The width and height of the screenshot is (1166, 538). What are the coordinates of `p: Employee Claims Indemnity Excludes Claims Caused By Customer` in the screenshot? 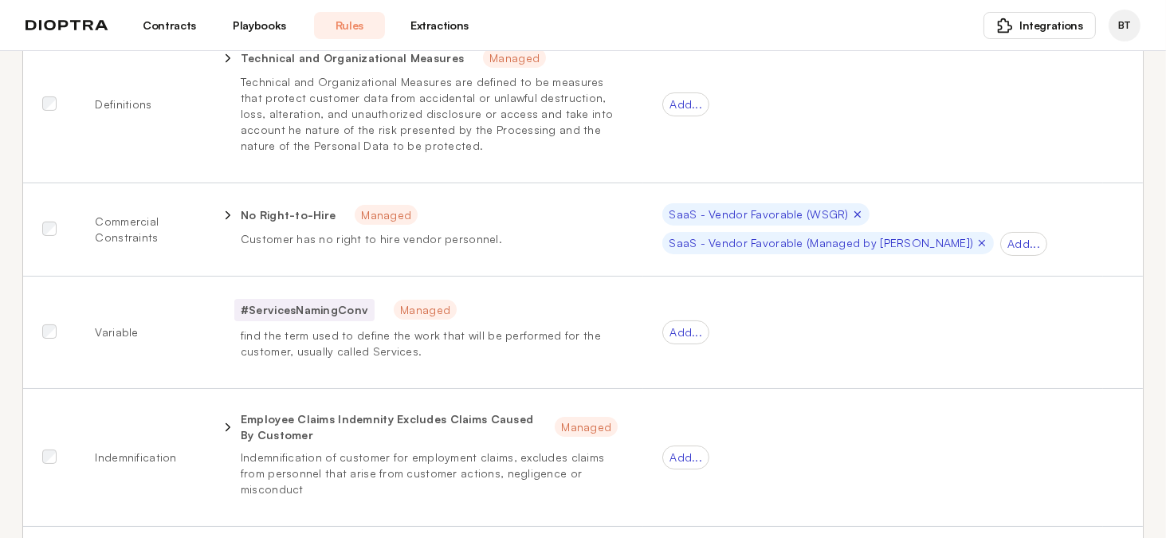 It's located at (388, 427).